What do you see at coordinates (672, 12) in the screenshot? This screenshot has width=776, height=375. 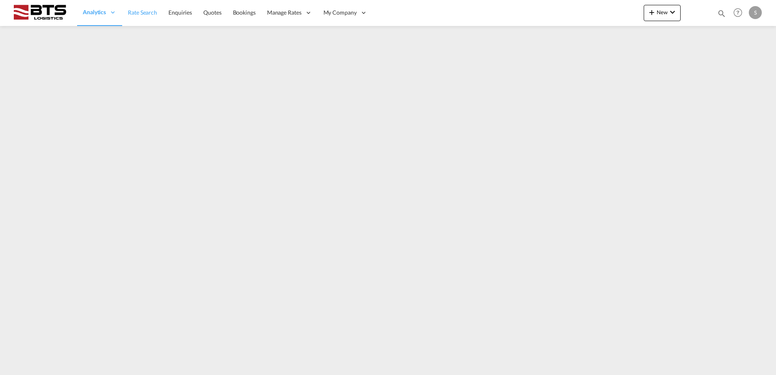 I see `md-icon: icon-chevron-down` at bounding box center [672, 12].